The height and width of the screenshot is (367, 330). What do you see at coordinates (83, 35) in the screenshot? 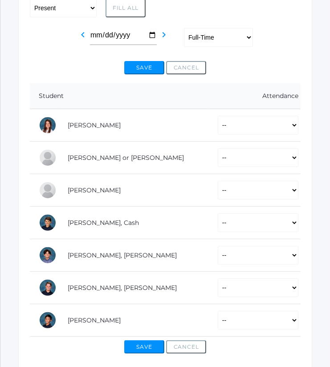
I see `i: chevron_left` at bounding box center [83, 35].